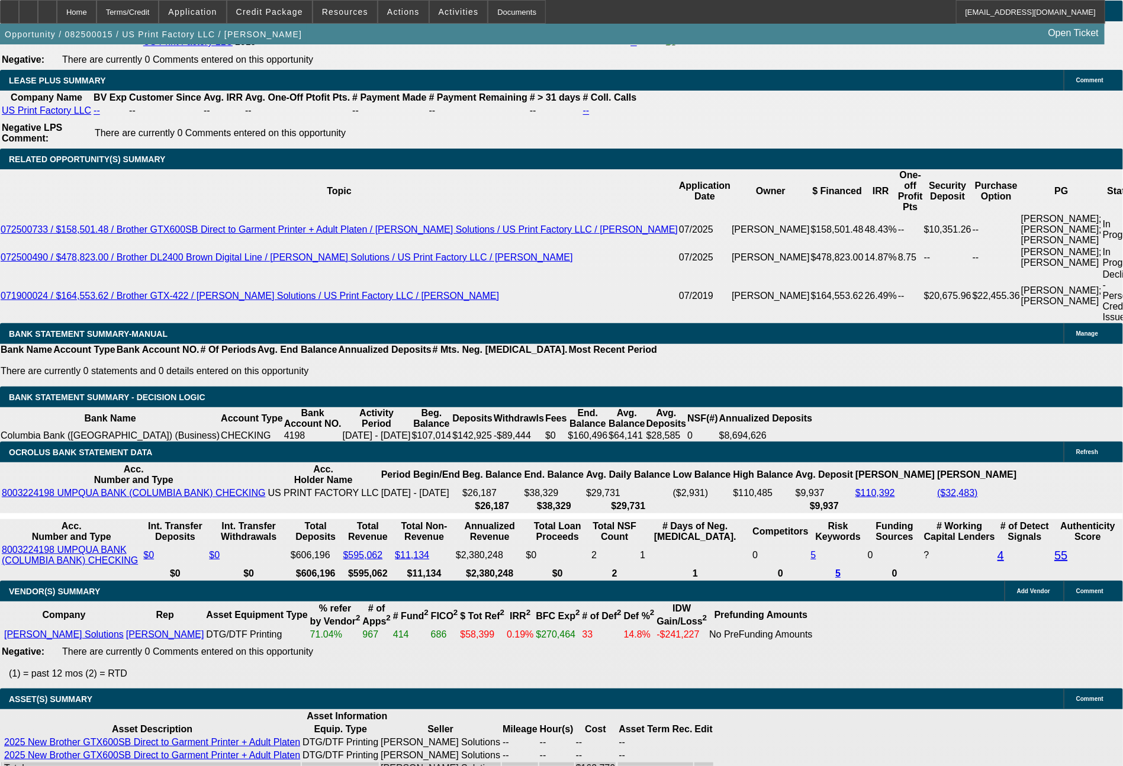  Describe the element at coordinates (256, 615) in the screenshot. I see `b: Asset Equipment Type` at that location.